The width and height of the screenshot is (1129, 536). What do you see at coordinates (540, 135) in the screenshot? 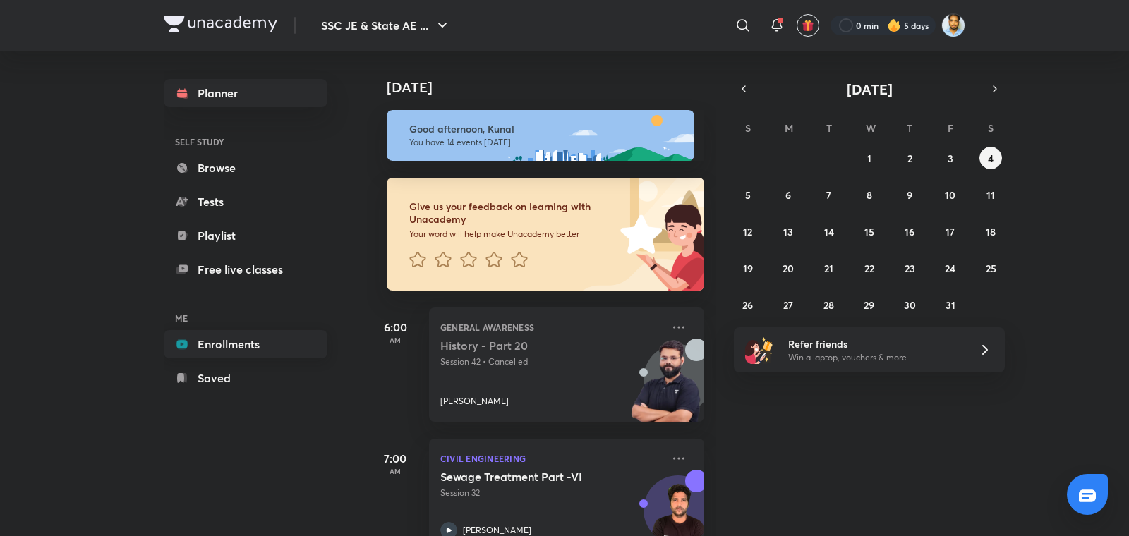
I see `img: afternoon` at bounding box center [540, 135].